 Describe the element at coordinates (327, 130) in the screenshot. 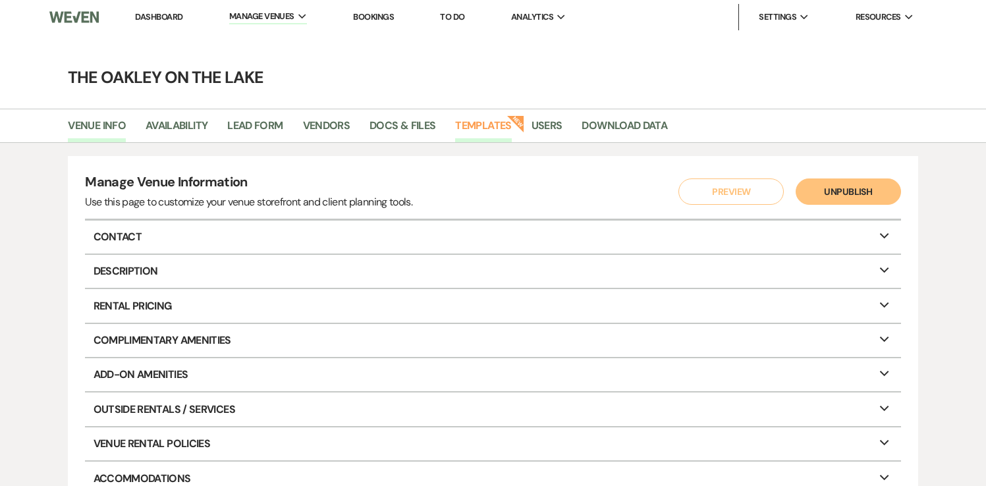

I see `a: Vendors` at that location.